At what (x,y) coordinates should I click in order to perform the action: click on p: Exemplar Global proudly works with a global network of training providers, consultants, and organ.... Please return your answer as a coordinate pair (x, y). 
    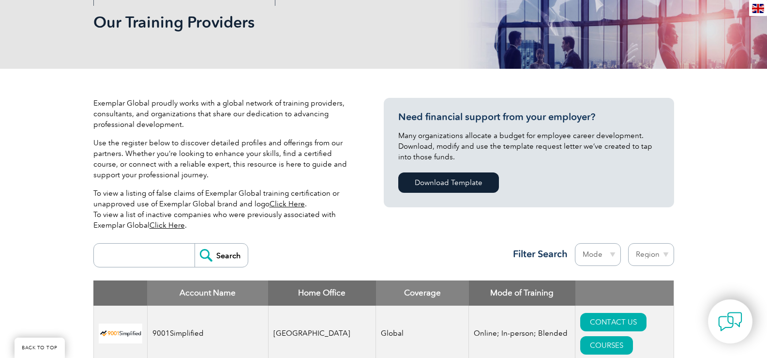
    Looking at the image, I should click on (224, 114).